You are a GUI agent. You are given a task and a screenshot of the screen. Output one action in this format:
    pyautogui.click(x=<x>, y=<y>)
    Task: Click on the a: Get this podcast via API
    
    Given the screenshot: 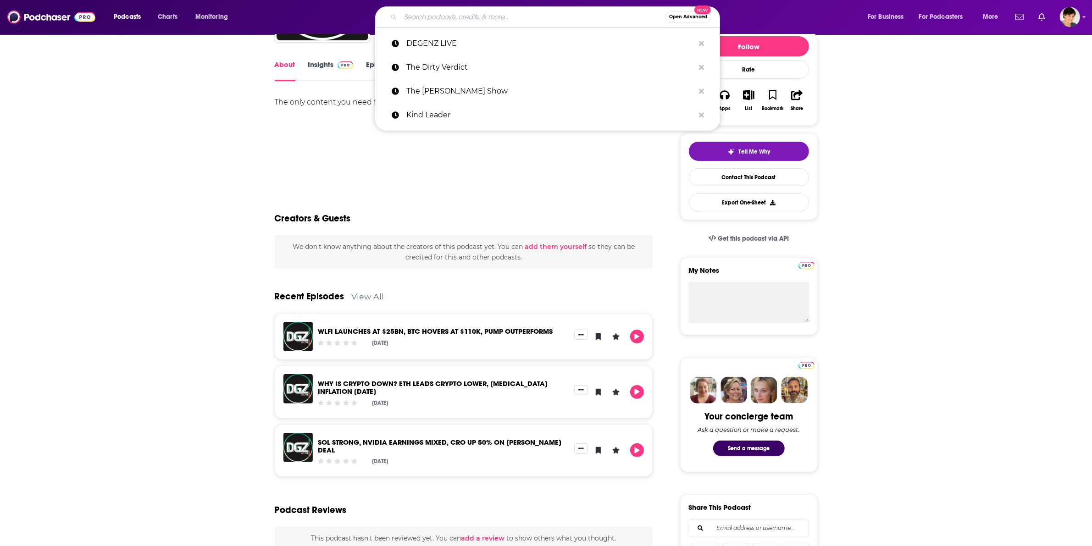 What is the action you would take?
    pyautogui.click(x=749, y=238)
    